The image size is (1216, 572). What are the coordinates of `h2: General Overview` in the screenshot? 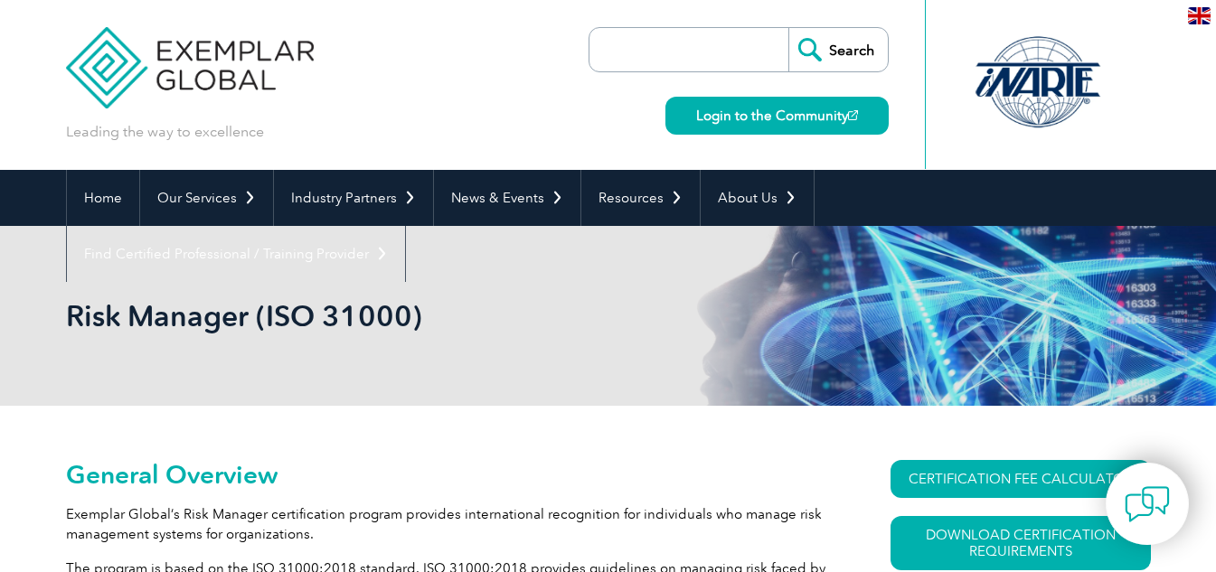 It's located at (446, 475).